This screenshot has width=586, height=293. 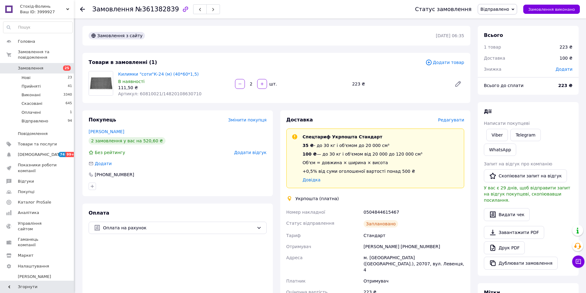 I want to click on a: Редагувати, so click(x=458, y=84).